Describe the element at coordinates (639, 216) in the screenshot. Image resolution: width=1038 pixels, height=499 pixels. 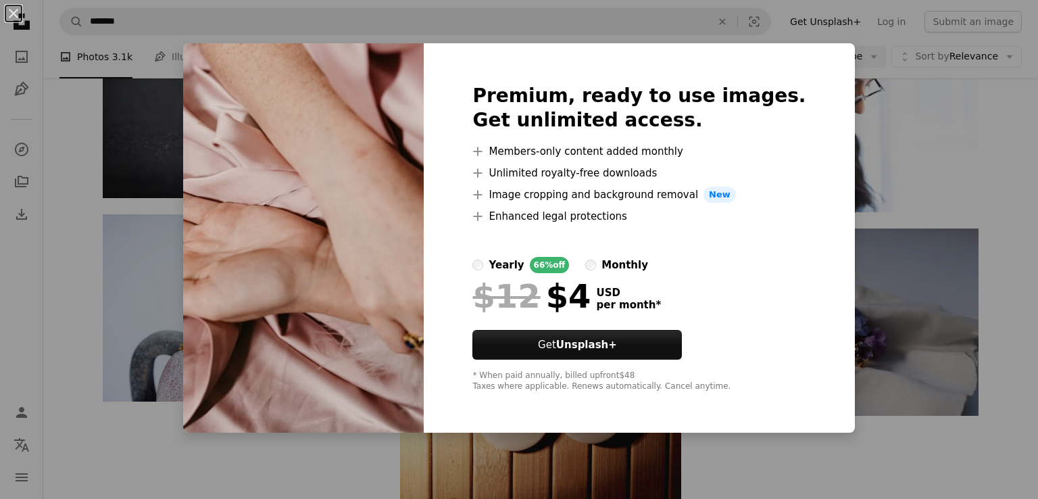
I see `li: Enhanced legal protections` at that location.